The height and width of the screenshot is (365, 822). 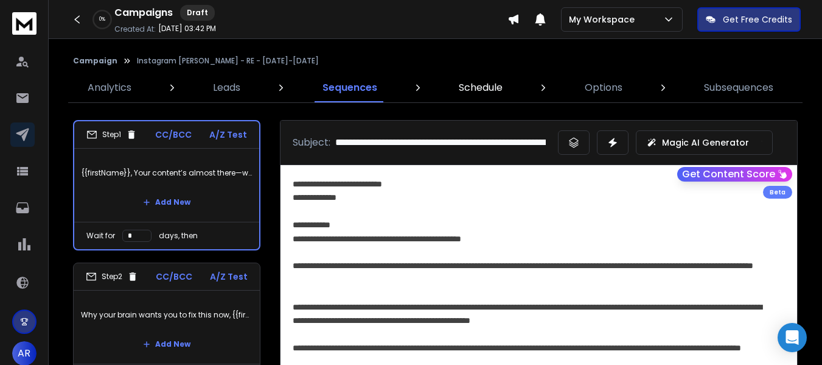 I want to click on p: Subject:, so click(x=312, y=142).